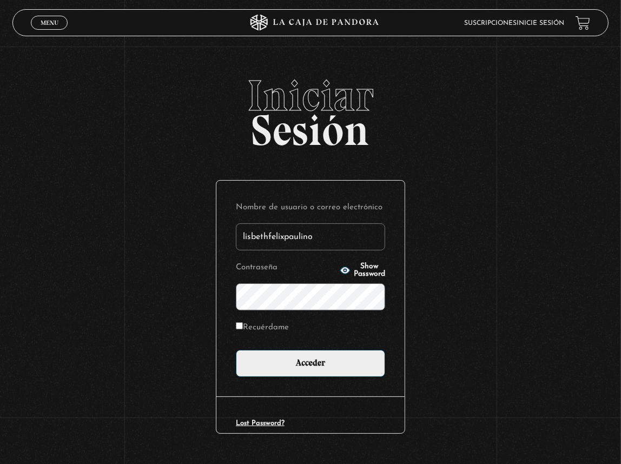 The width and height of the screenshot is (621, 464). What do you see at coordinates (370, 271) in the screenshot?
I see `span: Show Password` at bounding box center [370, 271].